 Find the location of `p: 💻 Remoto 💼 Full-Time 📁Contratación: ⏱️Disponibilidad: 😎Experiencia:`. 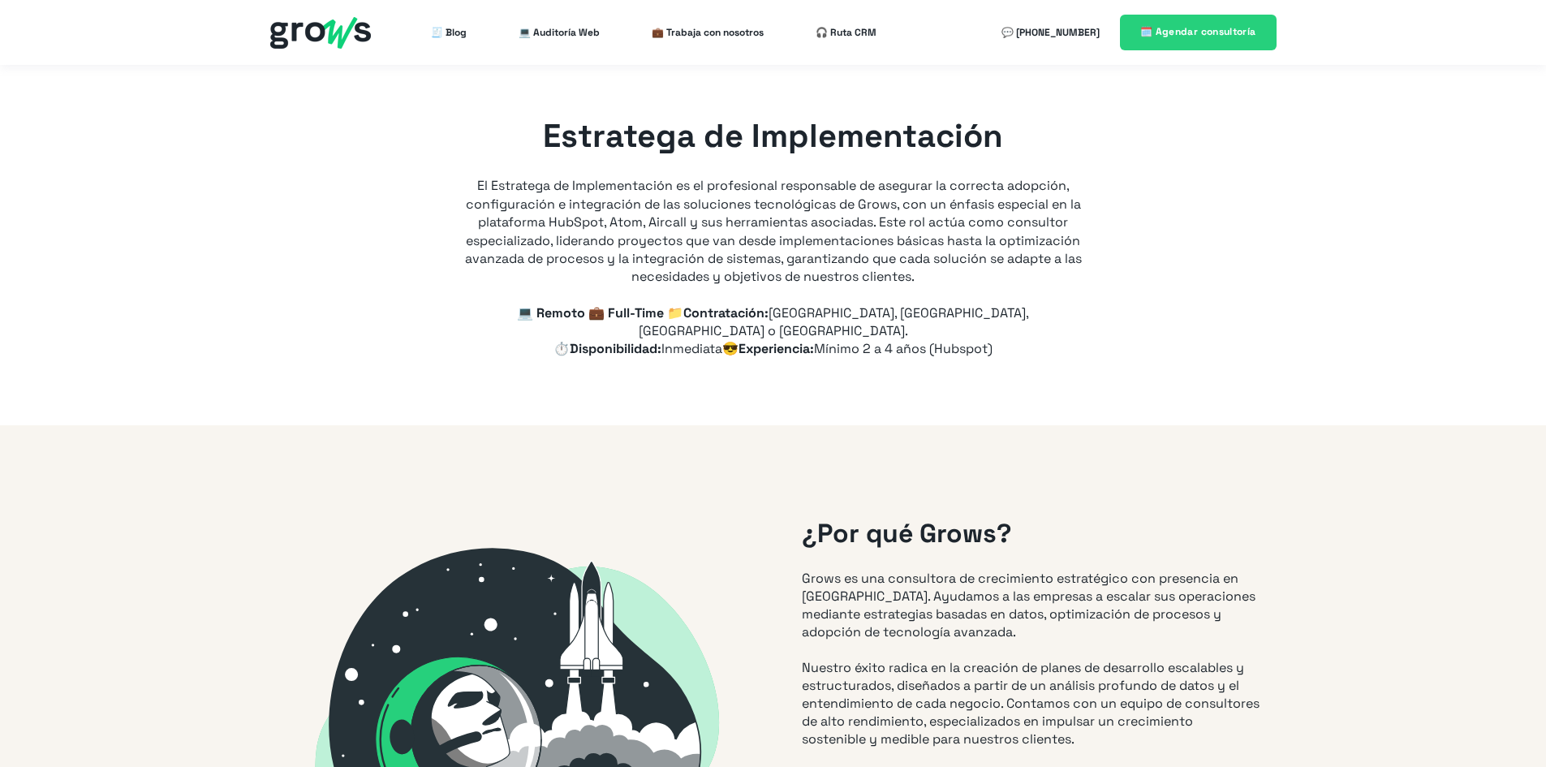

p: 💻 Remoto 💼 Full-Time 📁Contratación: ⏱️Disponibilidad: 😎Experiencia: is located at coordinates (773, 331).